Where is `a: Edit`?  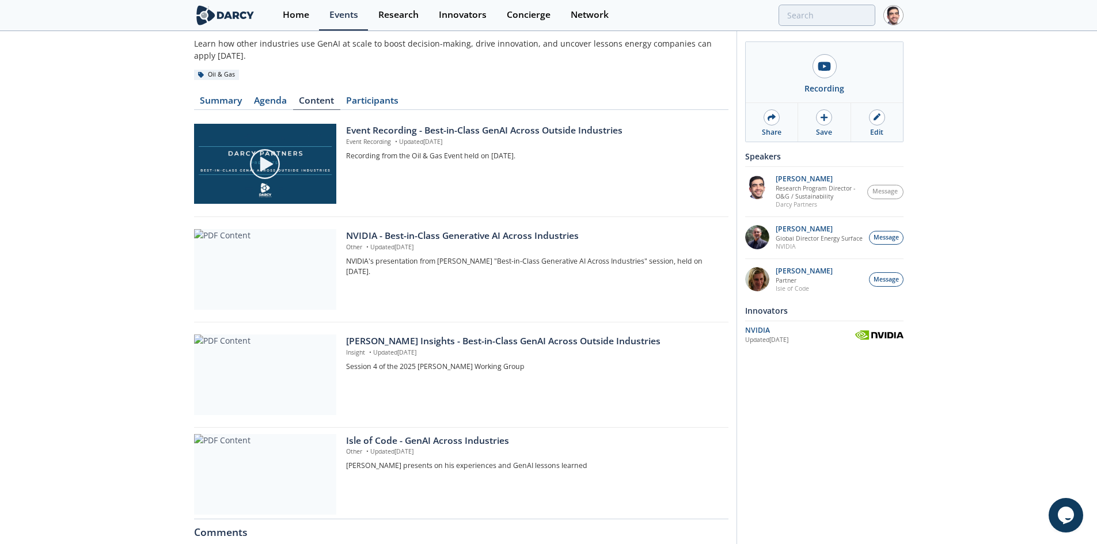
a: Edit is located at coordinates (877, 122).